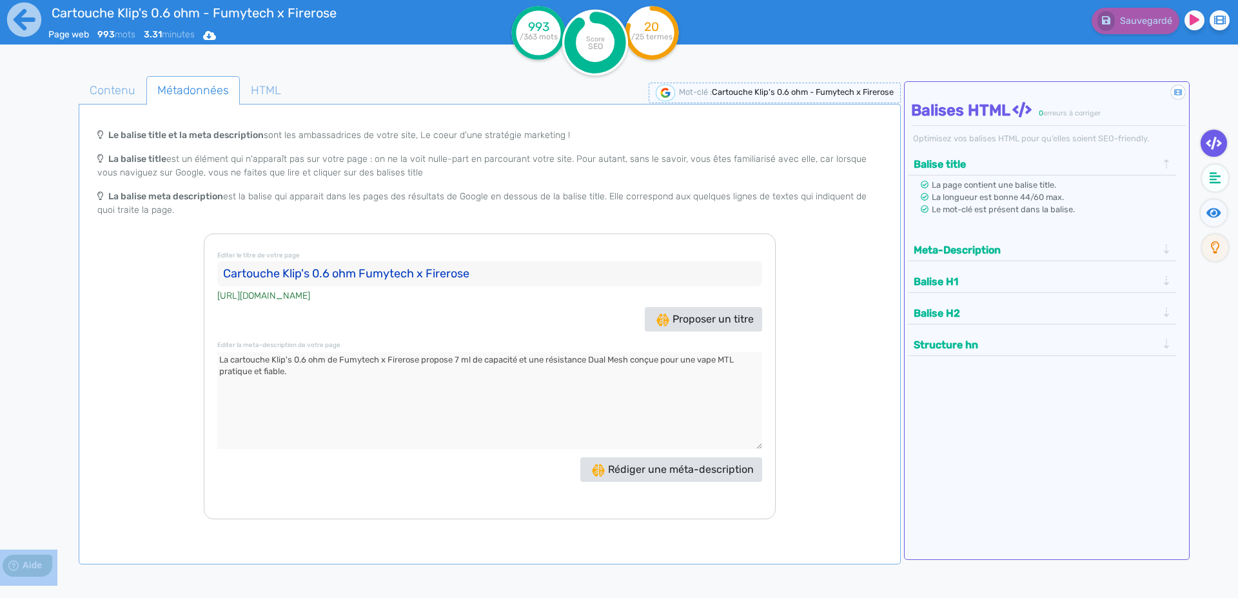  Describe the element at coordinates (695, 92) in the screenshot. I see `span: Mot-clé :` at that location.